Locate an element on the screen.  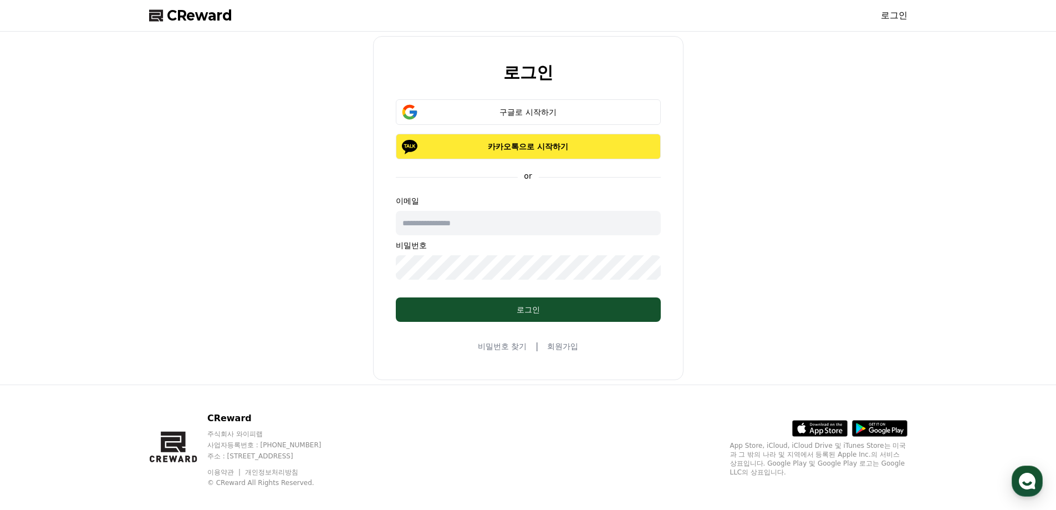
span: CReward is located at coordinates (200, 16).